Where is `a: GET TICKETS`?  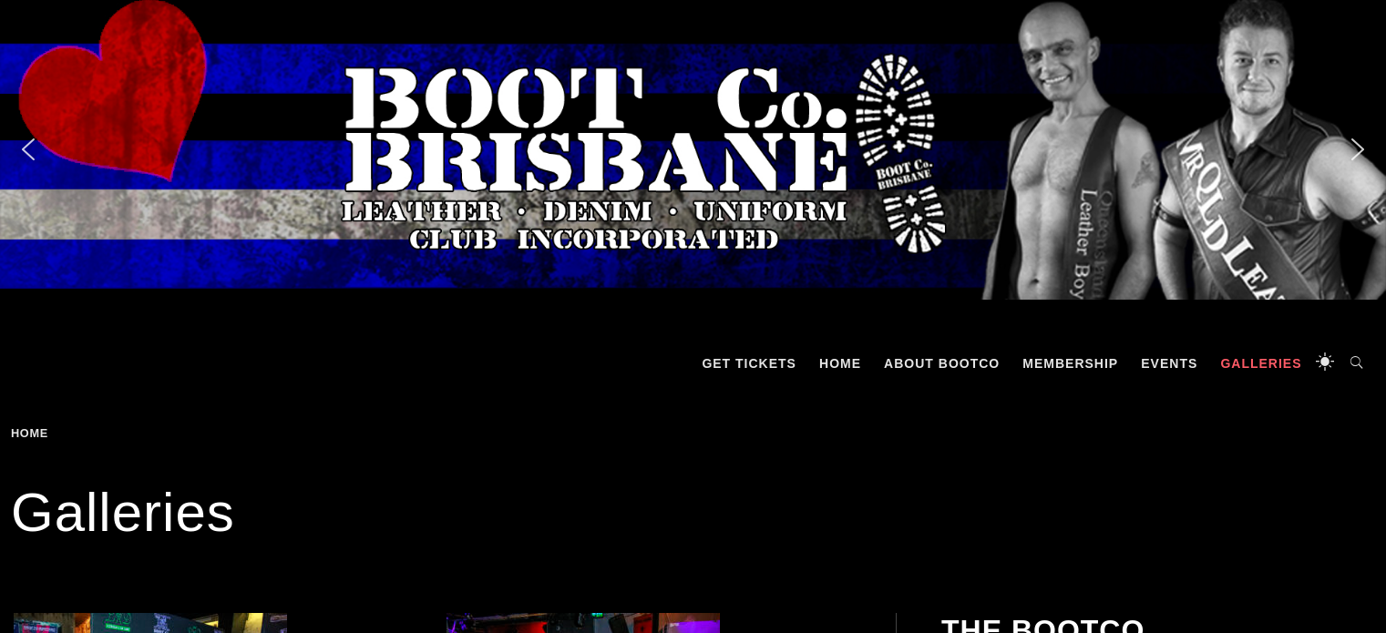
a: GET TICKETS is located at coordinates (749, 364).